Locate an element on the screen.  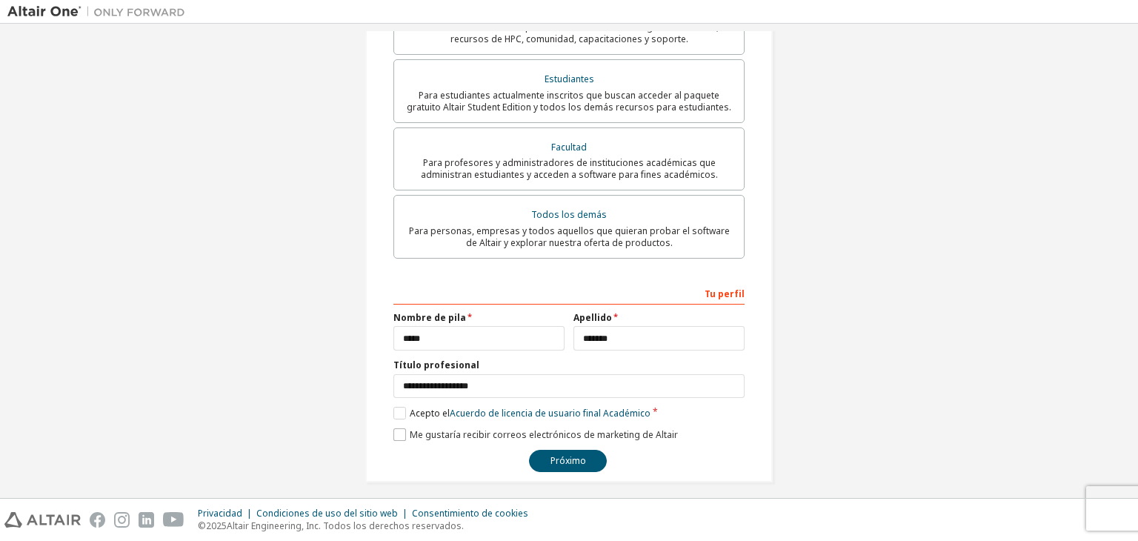
font: Para personas, empresas y todos aquellos que quieran probar el software de Altair y explorar nues... is located at coordinates (569, 236).